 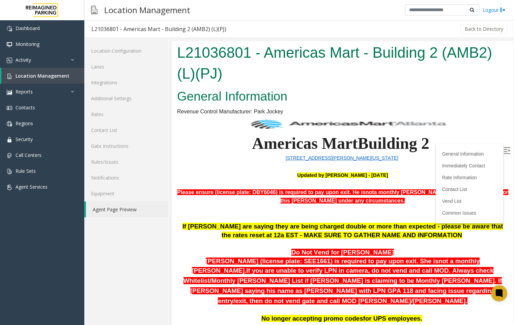 What do you see at coordinates (292, 125) in the screenshot?
I see `a: Immediately Contact` at bounding box center [292, 125].